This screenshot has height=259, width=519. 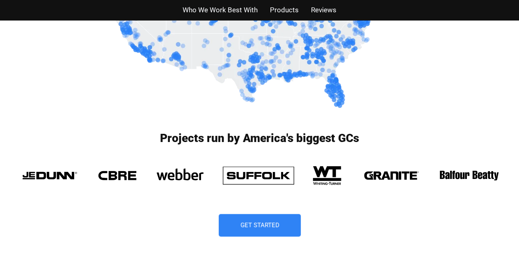 What do you see at coordinates (259, 225) in the screenshot?
I see `span: Get Started` at bounding box center [259, 225].